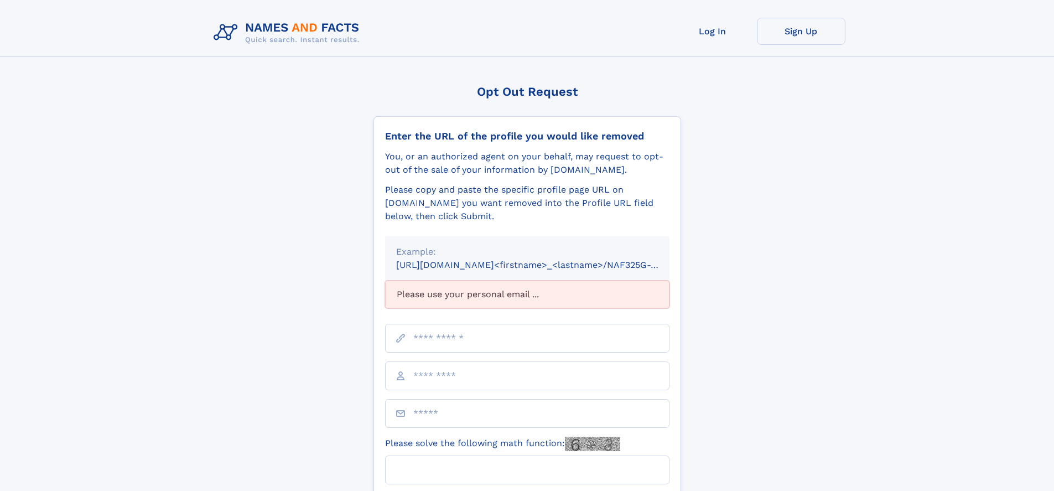 Image resolution: width=1054 pixels, height=491 pixels. Describe the element at coordinates (503, 444) in the screenshot. I see `label: Please solve the following math function:` at that location.